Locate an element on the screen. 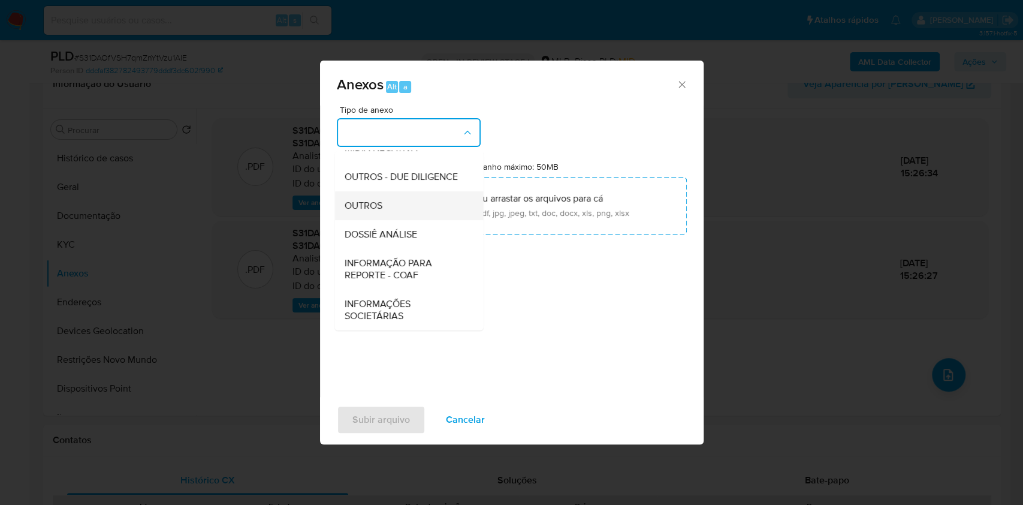  span: Cancelar is located at coordinates (465, 419).